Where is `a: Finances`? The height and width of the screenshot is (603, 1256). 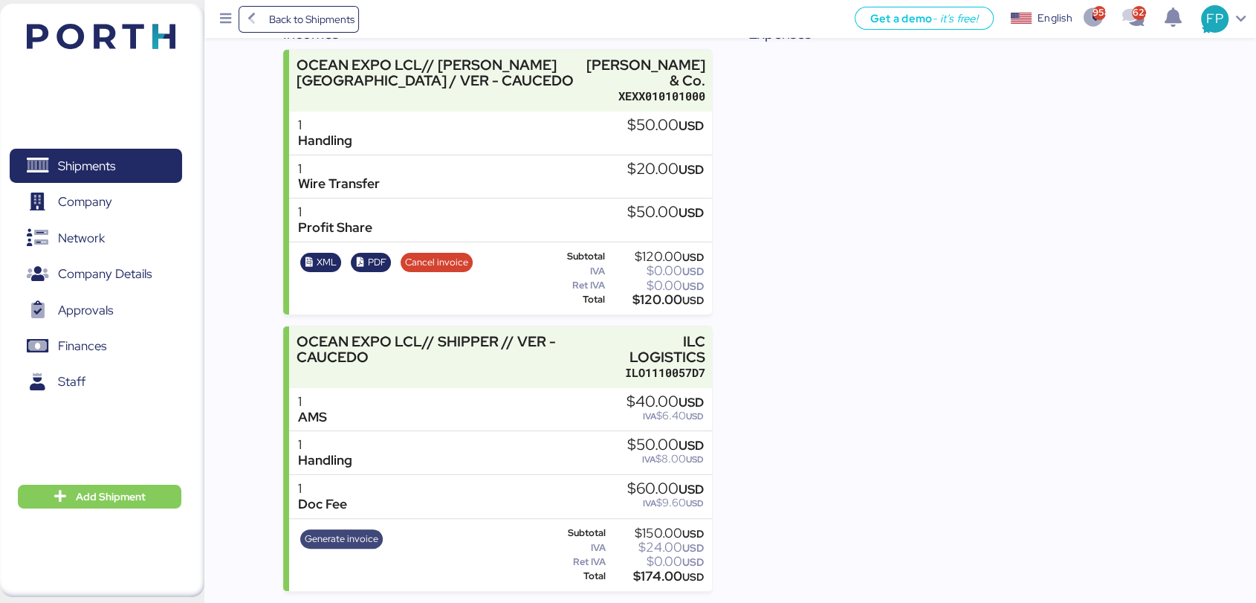 a: Finances is located at coordinates (96, 346).